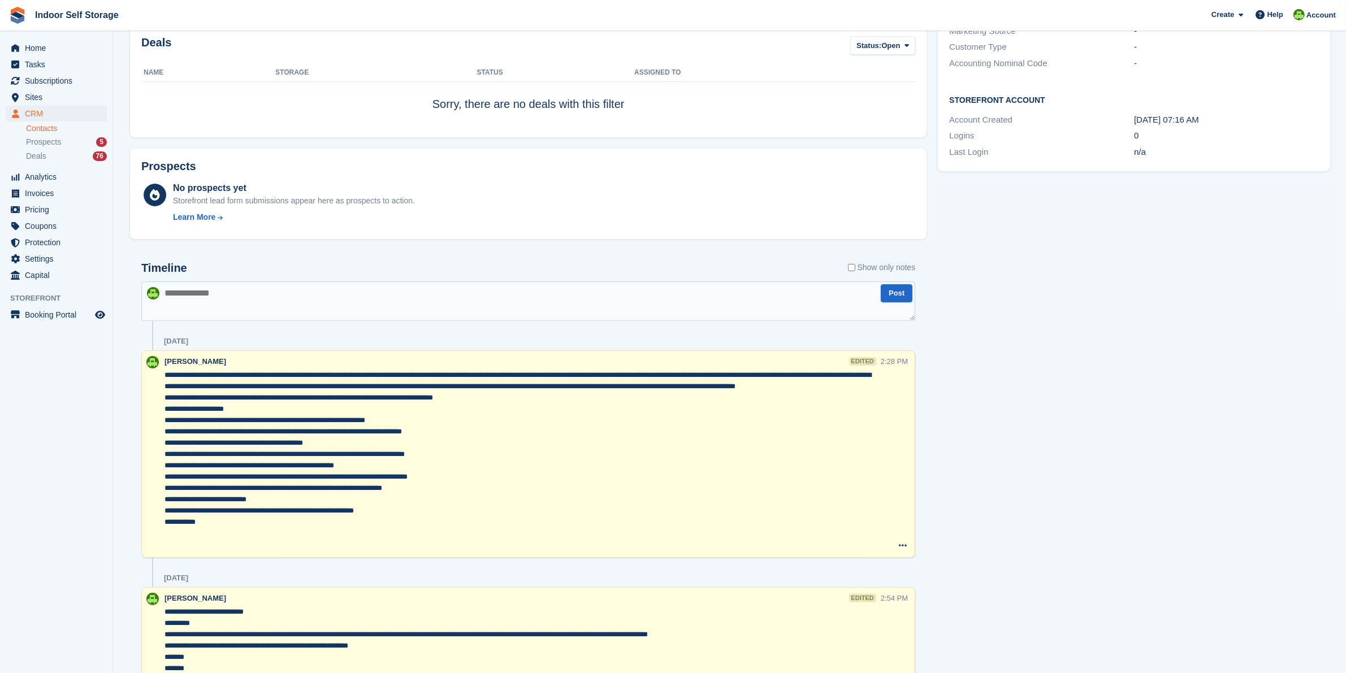 The height and width of the screenshot is (673, 1346). I want to click on a: Deals 76, so click(66, 156).